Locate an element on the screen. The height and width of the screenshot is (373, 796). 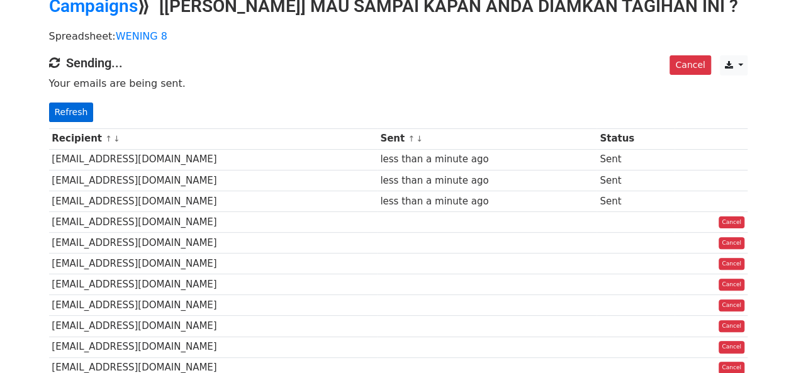
th: Sent is located at coordinates (486, 138).